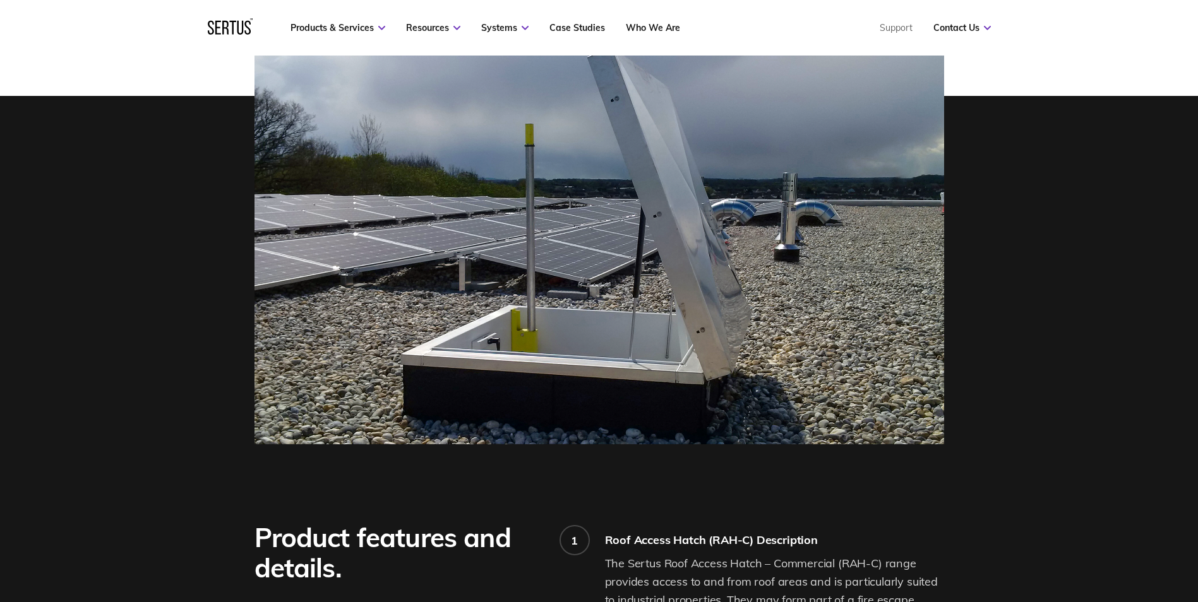  I want to click on a: Who We Are, so click(653, 28).